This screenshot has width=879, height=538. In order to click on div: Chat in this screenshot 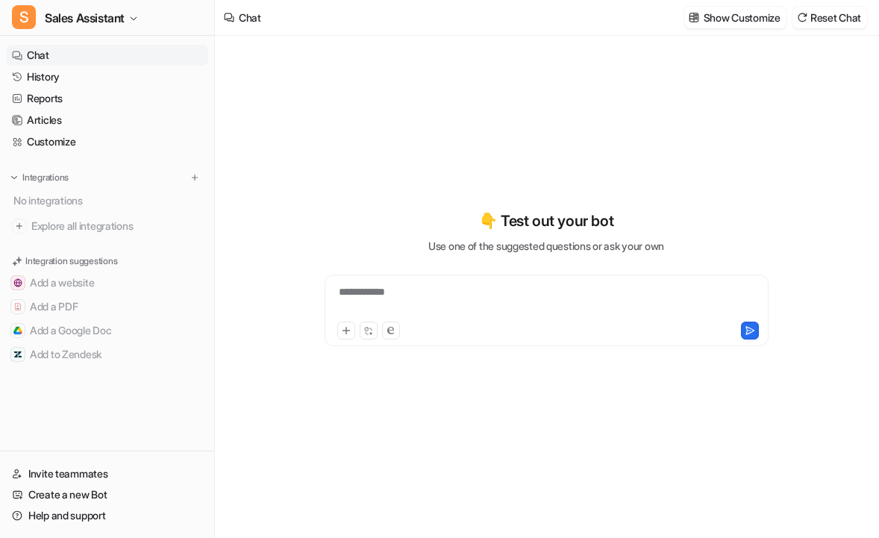, I will do `click(250, 17)`.